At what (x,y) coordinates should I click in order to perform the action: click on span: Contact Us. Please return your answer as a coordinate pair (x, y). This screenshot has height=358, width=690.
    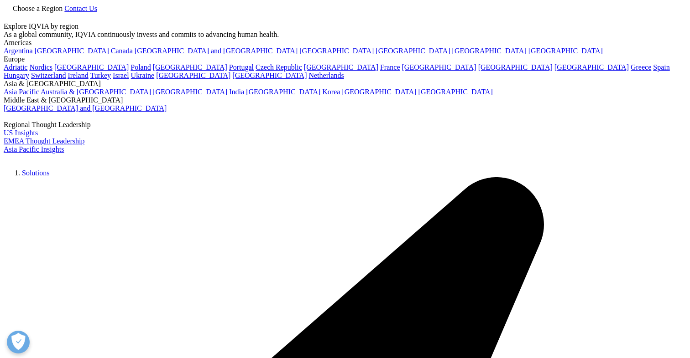
    Looking at the image, I should click on (81, 8).